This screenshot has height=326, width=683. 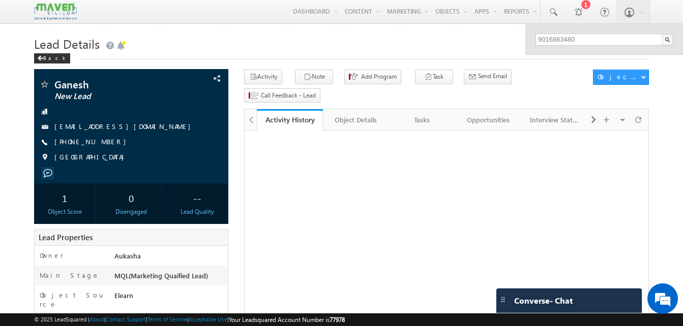 I want to click on span: Aukasha, so click(x=128, y=256).